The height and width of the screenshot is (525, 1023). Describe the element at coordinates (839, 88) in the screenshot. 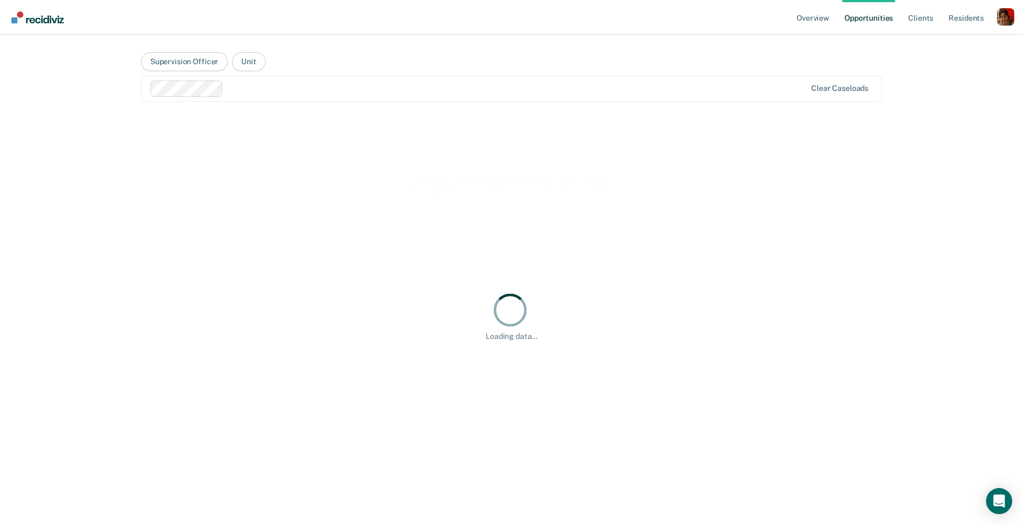

I see `div: Clear caseloads` at that location.